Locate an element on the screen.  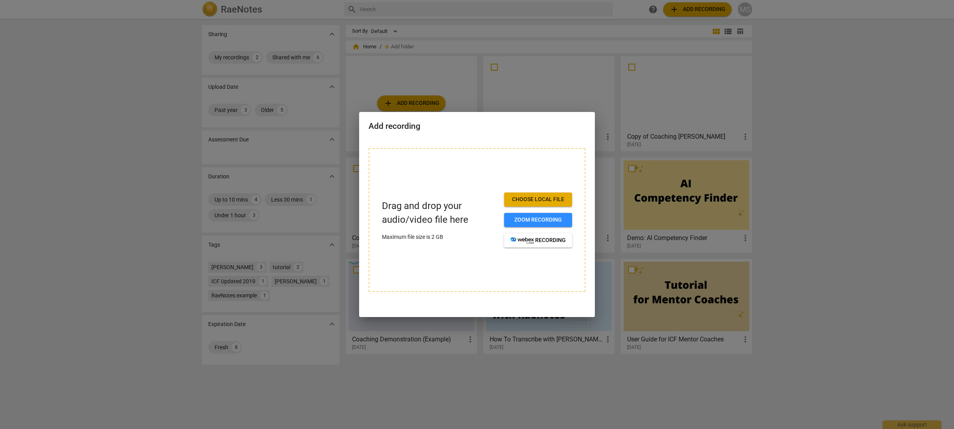
span: Choose local file is located at coordinates (538, 200).